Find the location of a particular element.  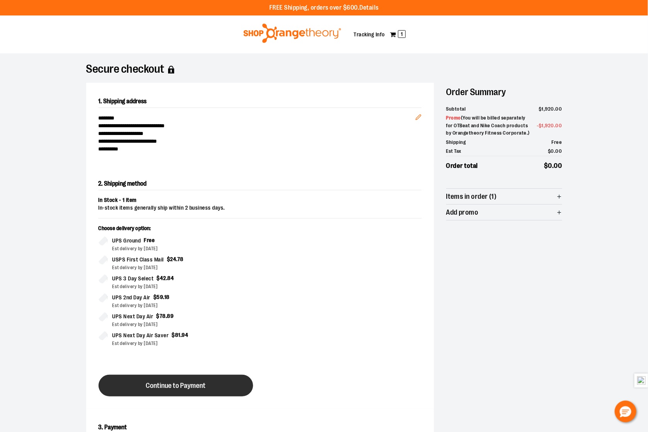

h2: 1. Shipping address is located at coordinates (260, 101).